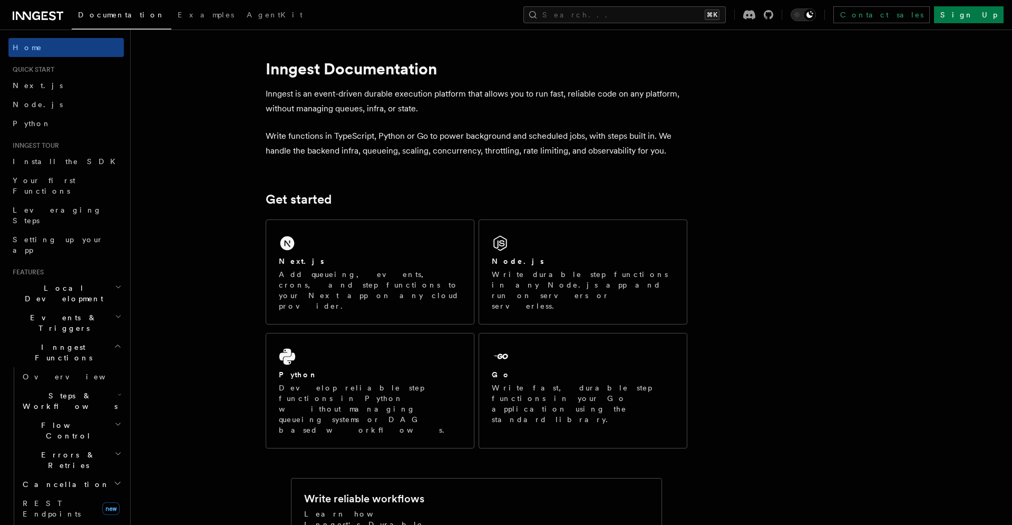 The width and height of the screenshot is (1012, 525). I want to click on span: Cancellation, so click(64, 484).